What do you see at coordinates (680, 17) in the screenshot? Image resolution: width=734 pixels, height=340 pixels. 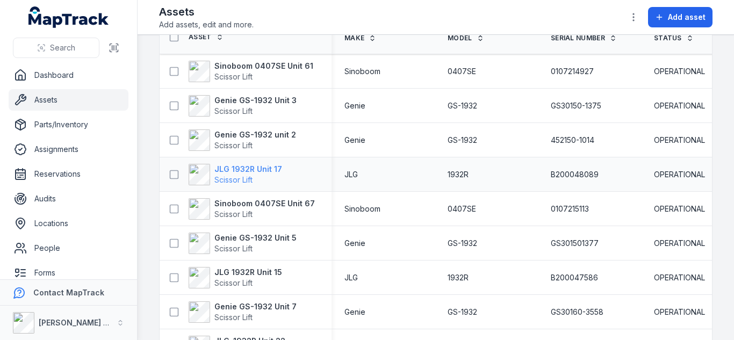 I see `button: Add asset` at bounding box center [680, 17].